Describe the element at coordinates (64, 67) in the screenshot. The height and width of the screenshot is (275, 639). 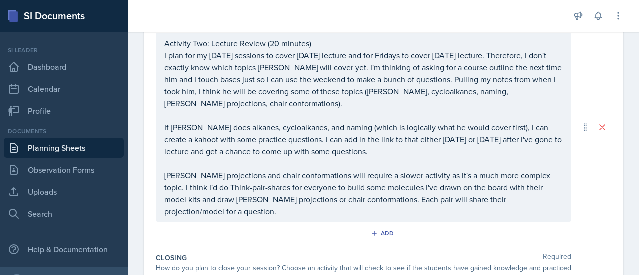
I see `a: Dashboard` at that location.